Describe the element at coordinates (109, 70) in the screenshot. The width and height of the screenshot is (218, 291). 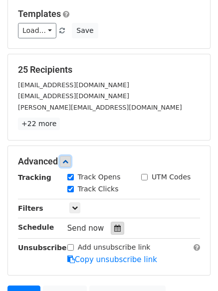
I see `h5: 25 Recipients` at that location.